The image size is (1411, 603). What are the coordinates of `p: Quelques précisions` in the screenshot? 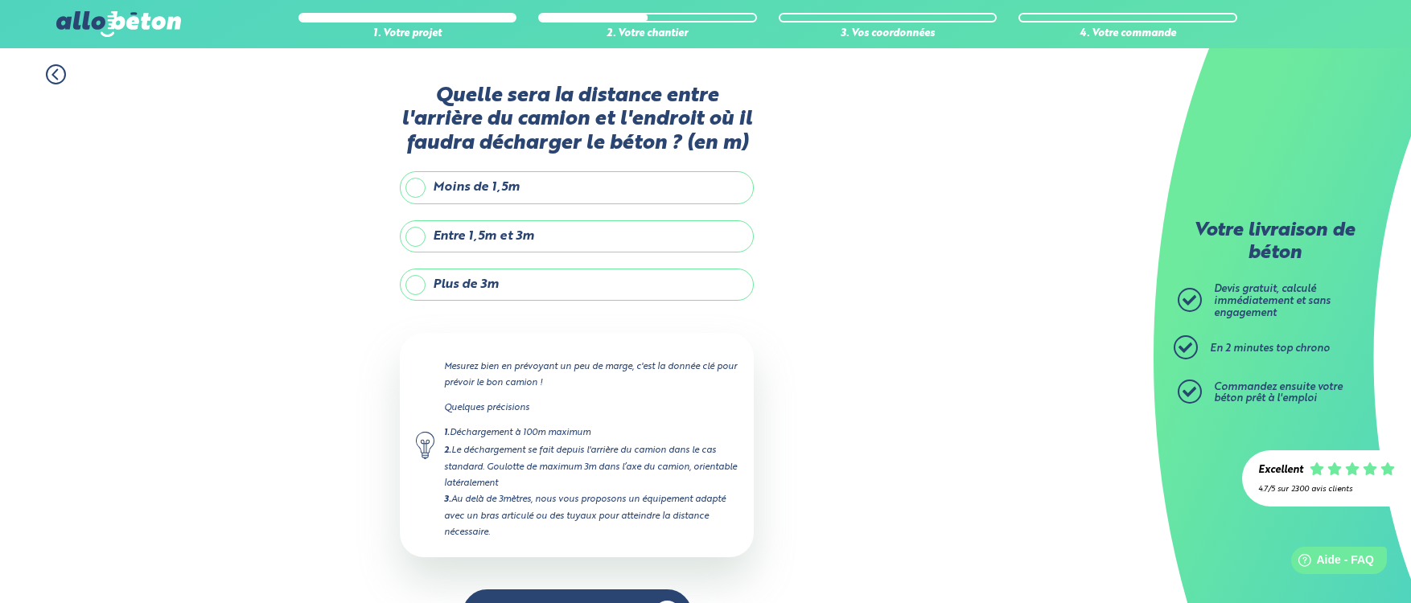 It's located at (590, 408).